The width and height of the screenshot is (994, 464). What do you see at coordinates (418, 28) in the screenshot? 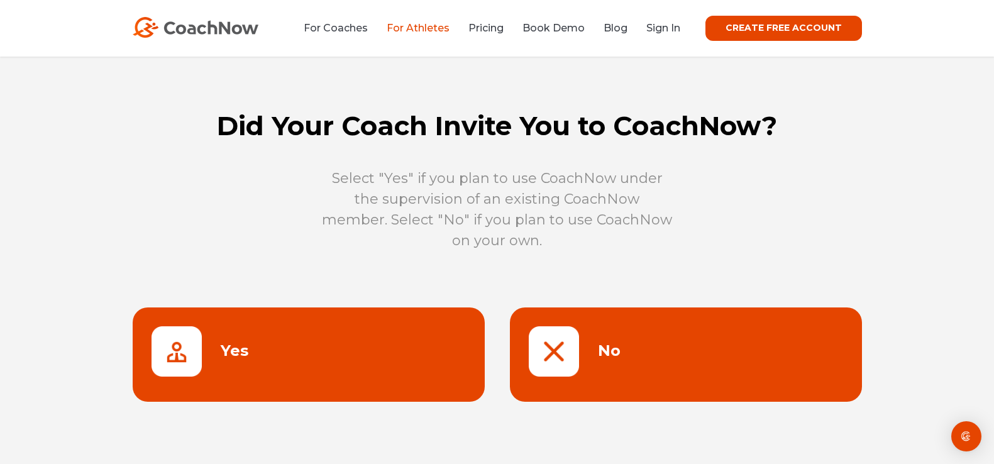
I see `a: For Athletes` at bounding box center [418, 28].